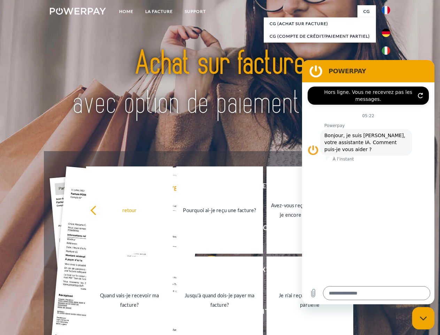 This screenshot has width=440, height=335. What do you see at coordinates (220, 83) in the screenshot?
I see `img: title-powerpay_fr.svg` at bounding box center [220, 83].